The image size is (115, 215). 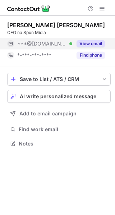 What do you see at coordinates (63, 130) in the screenshot?
I see `span: Find work email` at bounding box center [63, 130].